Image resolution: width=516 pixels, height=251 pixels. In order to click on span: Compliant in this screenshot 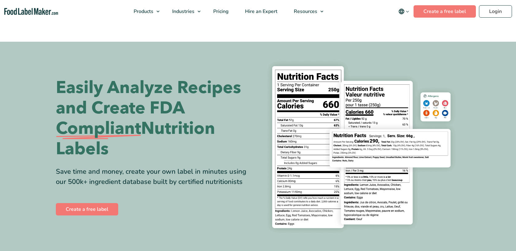, I will do `click(98, 128)`.